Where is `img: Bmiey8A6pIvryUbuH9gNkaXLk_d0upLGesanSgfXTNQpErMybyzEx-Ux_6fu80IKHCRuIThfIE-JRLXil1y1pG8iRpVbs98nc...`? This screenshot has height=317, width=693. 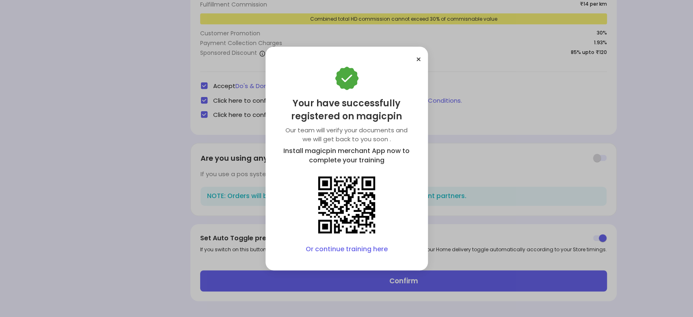 img: Bmiey8A6pIvryUbuH9gNkaXLk_d0upLGesanSgfXTNQpErMybyzEx-Ux_6fu80IKHCRuIThfIE-JRLXil1y1pG8iRpVbs98nc... is located at coordinates (347, 78).